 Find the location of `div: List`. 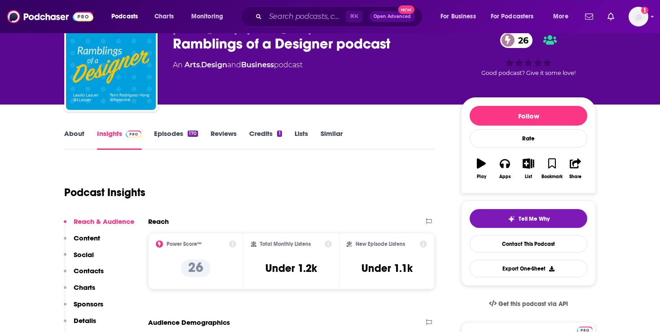

div: List is located at coordinates (528, 177).